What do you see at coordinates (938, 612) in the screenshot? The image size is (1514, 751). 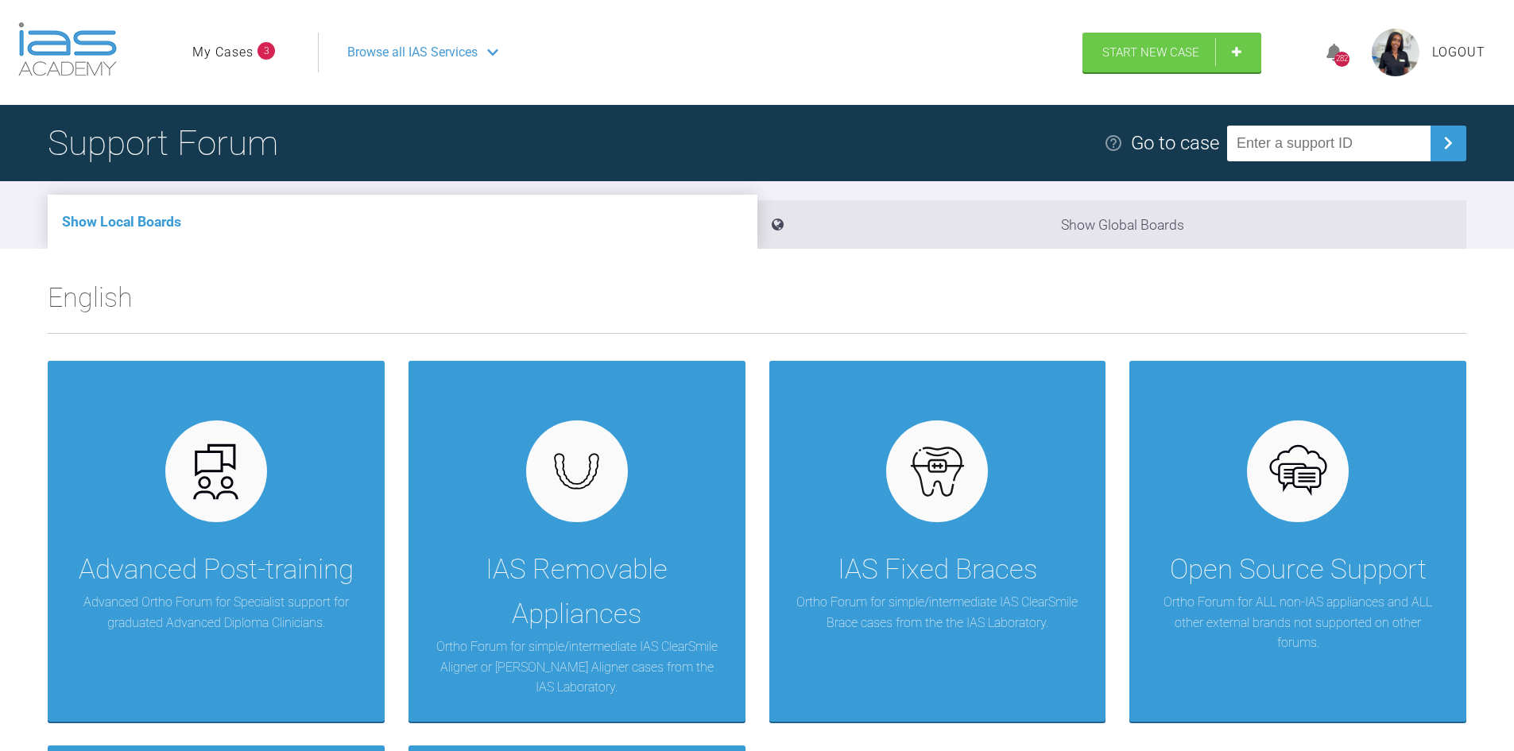 I see `p: Ortho Forum for simple/intermediate IAS ClearSmile Brace cases from the the IAS Laboratory.` at bounding box center [938, 612].